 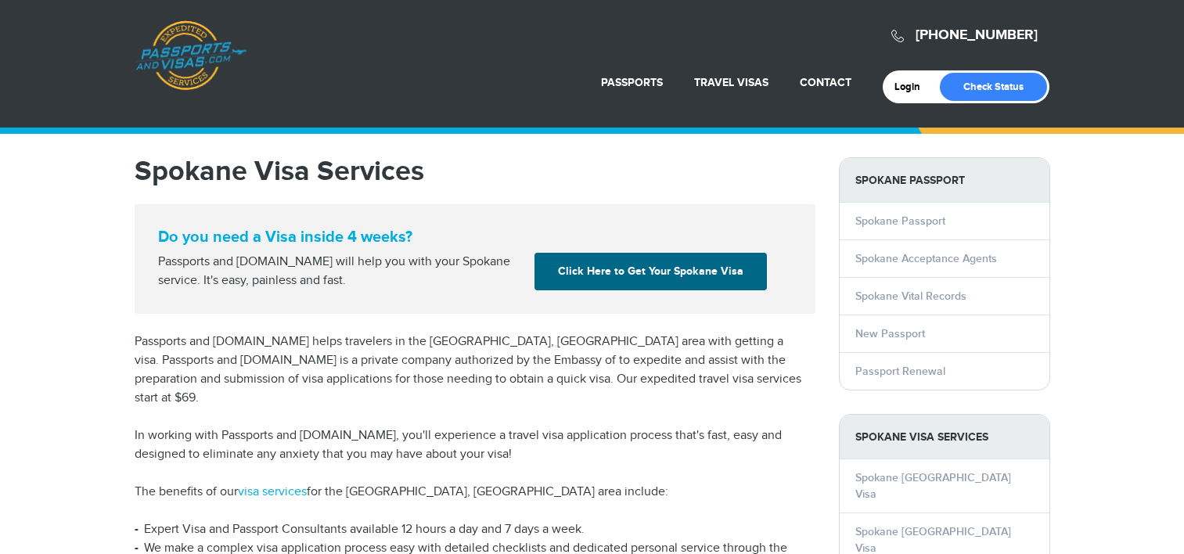 What do you see at coordinates (993, 87) in the screenshot?
I see `a: Check Status` at bounding box center [993, 87].